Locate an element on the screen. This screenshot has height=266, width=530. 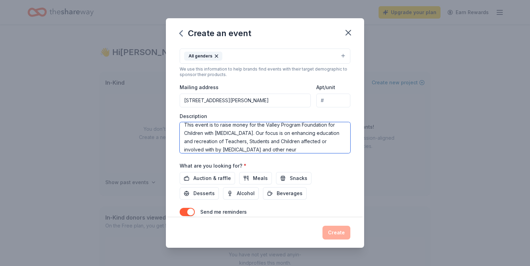
button: Meals is located at coordinates (255, 178).